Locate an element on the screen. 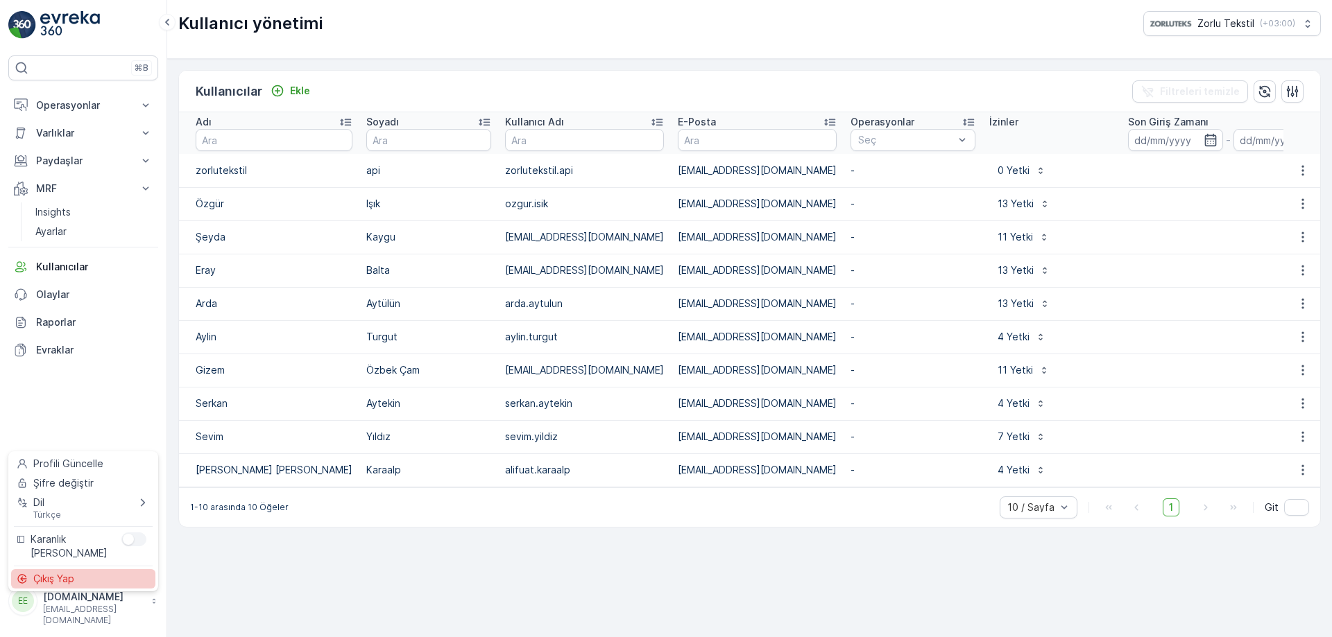  td: zorlutekstil.api is located at coordinates (584, 171).